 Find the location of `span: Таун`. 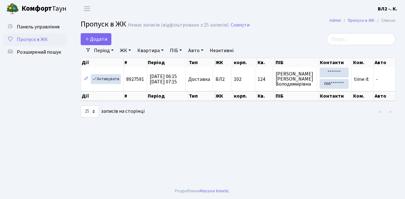

span: Таун is located at coordinates (44, 9).